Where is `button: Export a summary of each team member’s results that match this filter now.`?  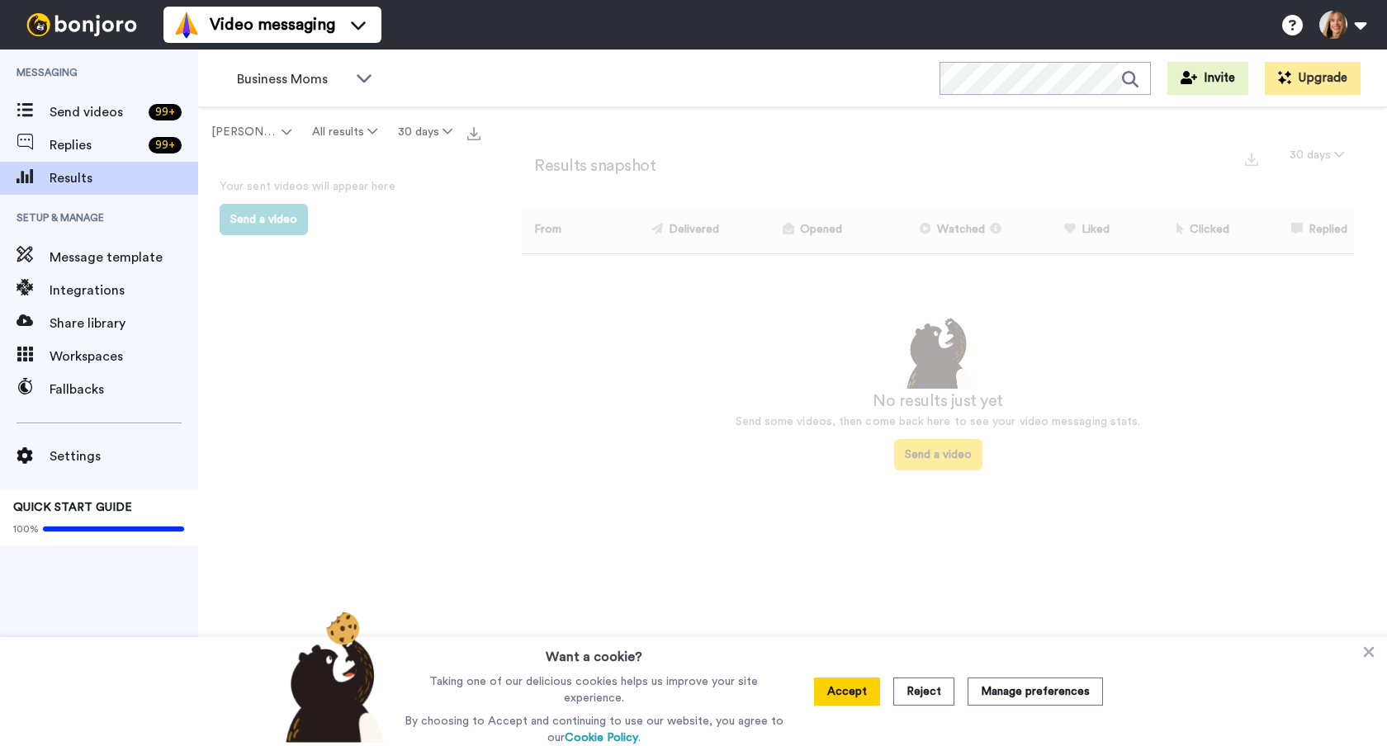
button: Export a summary of each team member’s results that match this filter now. is located at coordinates (1251, 158).